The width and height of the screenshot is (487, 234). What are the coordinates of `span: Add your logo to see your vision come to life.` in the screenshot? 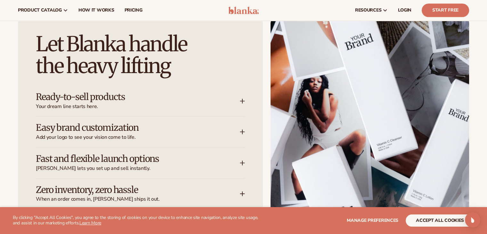 It's located at (138, 137).